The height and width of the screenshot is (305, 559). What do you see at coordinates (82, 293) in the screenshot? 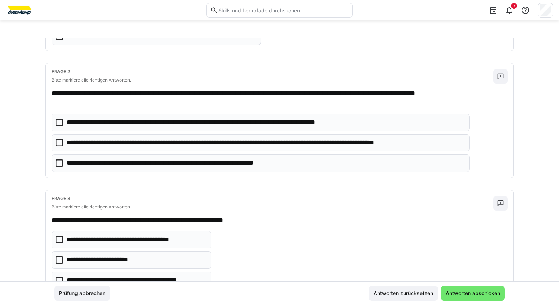
I see `span: Prüfung abbrechen` at bounding box center [82, 293].